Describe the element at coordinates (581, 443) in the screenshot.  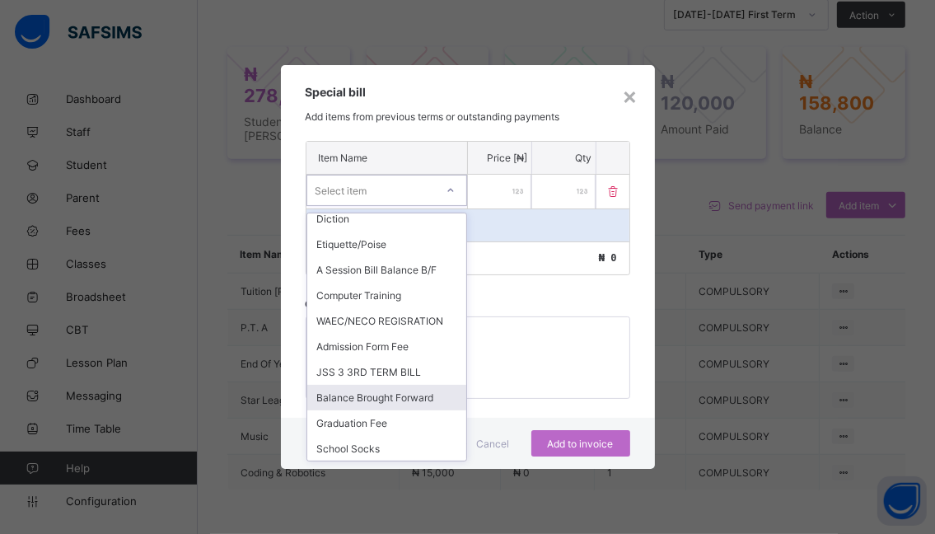
I see `span: Add to invoice` at that location.